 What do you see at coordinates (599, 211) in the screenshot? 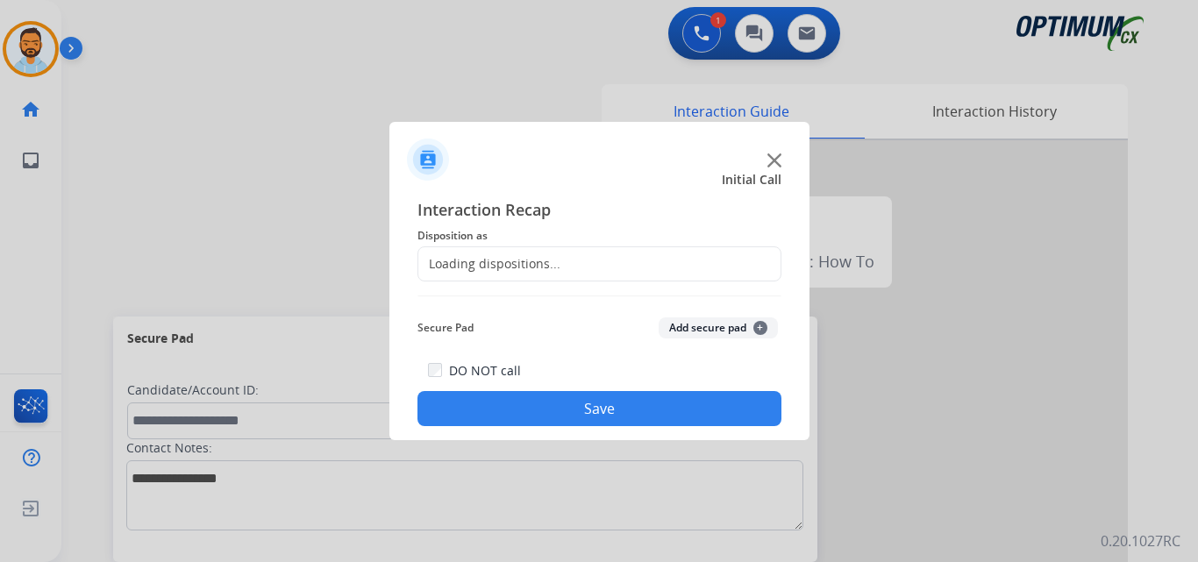
I see `span: Interaction Recap` at bounding box center [599, 211].